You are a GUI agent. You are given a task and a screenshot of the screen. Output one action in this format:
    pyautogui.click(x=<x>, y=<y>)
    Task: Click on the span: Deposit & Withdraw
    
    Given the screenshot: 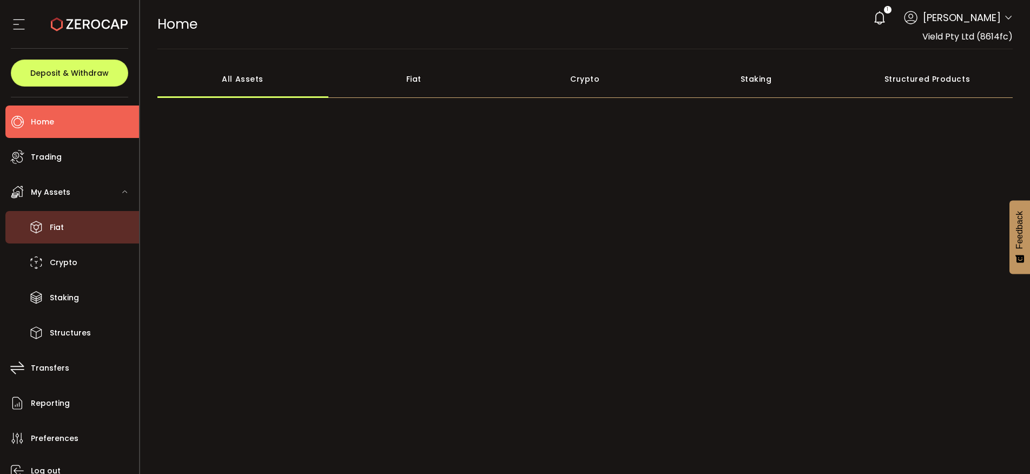 What is the action you would take?
    pyautogui.click(x=69, y=73)
    